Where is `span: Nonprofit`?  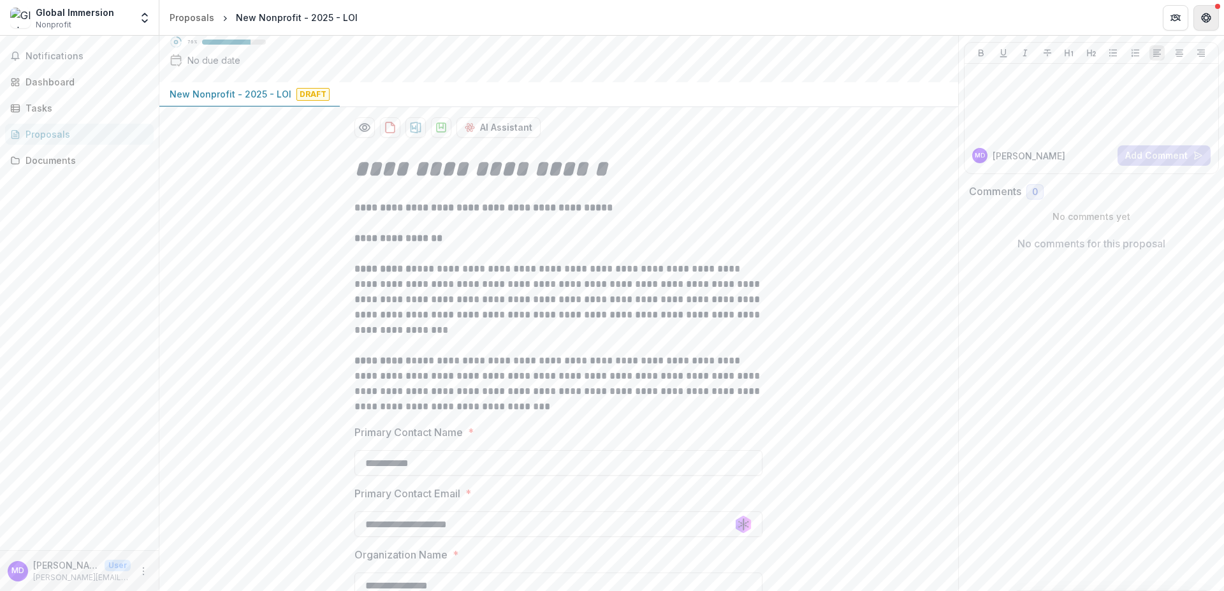 span: Nonprofit is located at coordinates (54, 25).